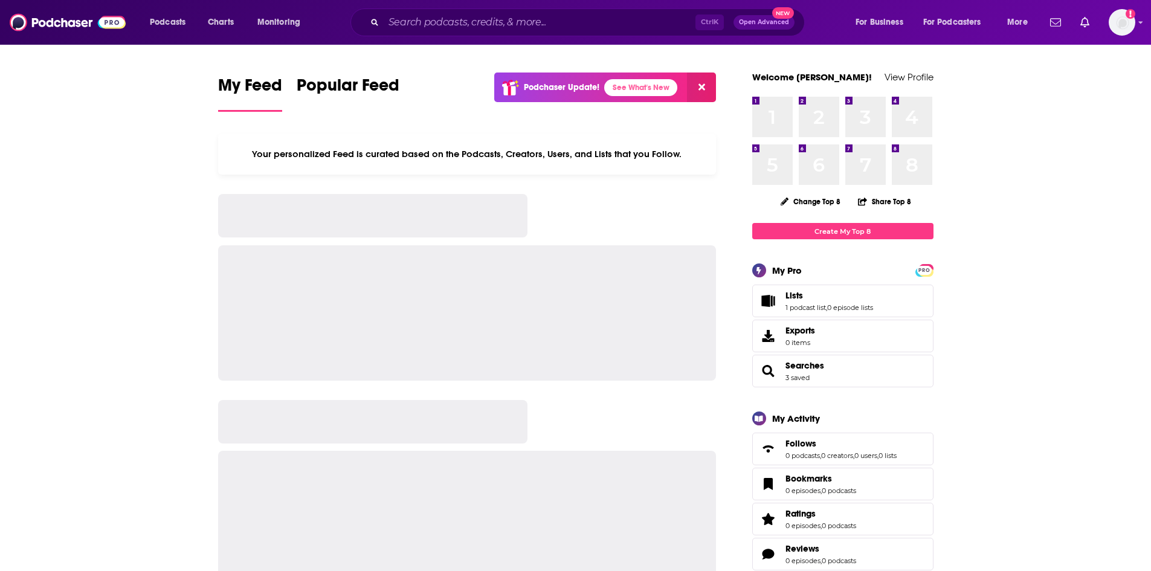 This screenshot has width=1151, height=571. I want to click on button: Open AdvancedNew, so click(764, 22).